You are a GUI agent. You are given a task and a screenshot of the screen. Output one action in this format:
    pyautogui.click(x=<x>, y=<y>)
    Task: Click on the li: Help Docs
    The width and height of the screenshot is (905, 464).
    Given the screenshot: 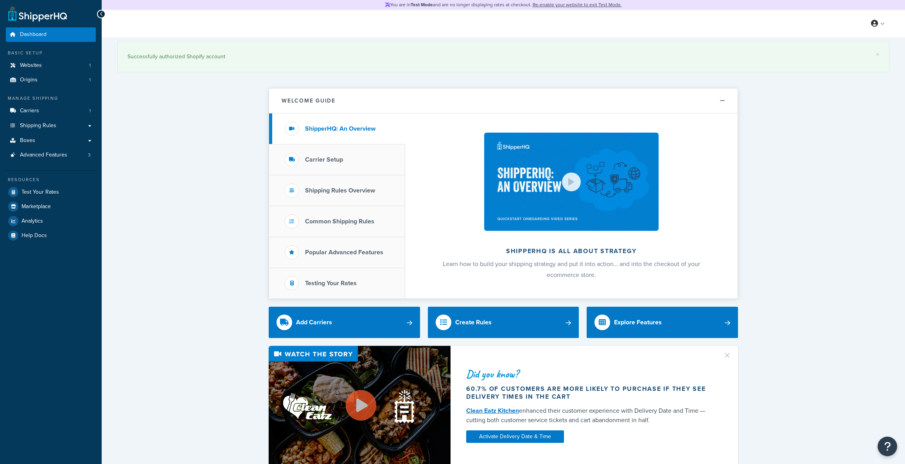 What is the action you would take?
    pyautogui.click(x=51, y=235)
    